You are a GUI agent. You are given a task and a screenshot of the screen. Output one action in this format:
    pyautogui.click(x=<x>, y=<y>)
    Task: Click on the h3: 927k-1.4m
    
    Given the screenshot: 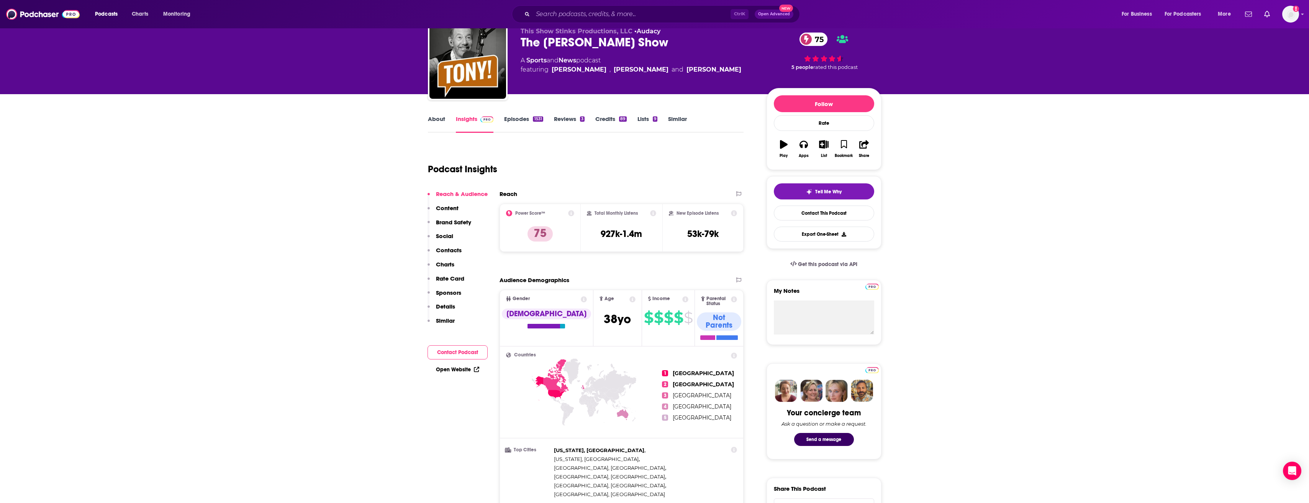 What is the action you would take?
    pyautogui.click(x=621, y=234)
    